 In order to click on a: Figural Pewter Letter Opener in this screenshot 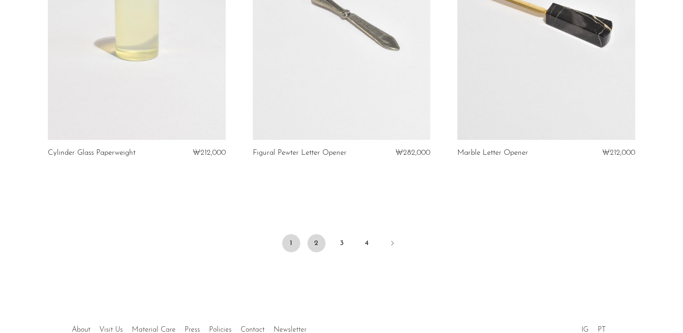, I will do `click(300, 153)`.